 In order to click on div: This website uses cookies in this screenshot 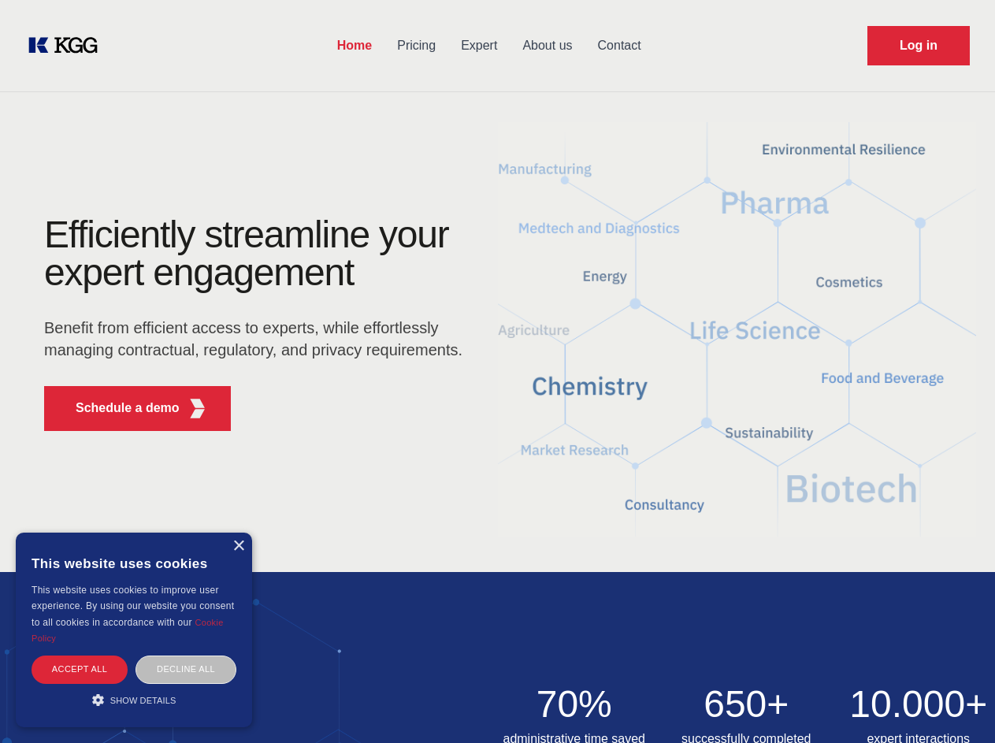, I will do `click(134, 563)`.